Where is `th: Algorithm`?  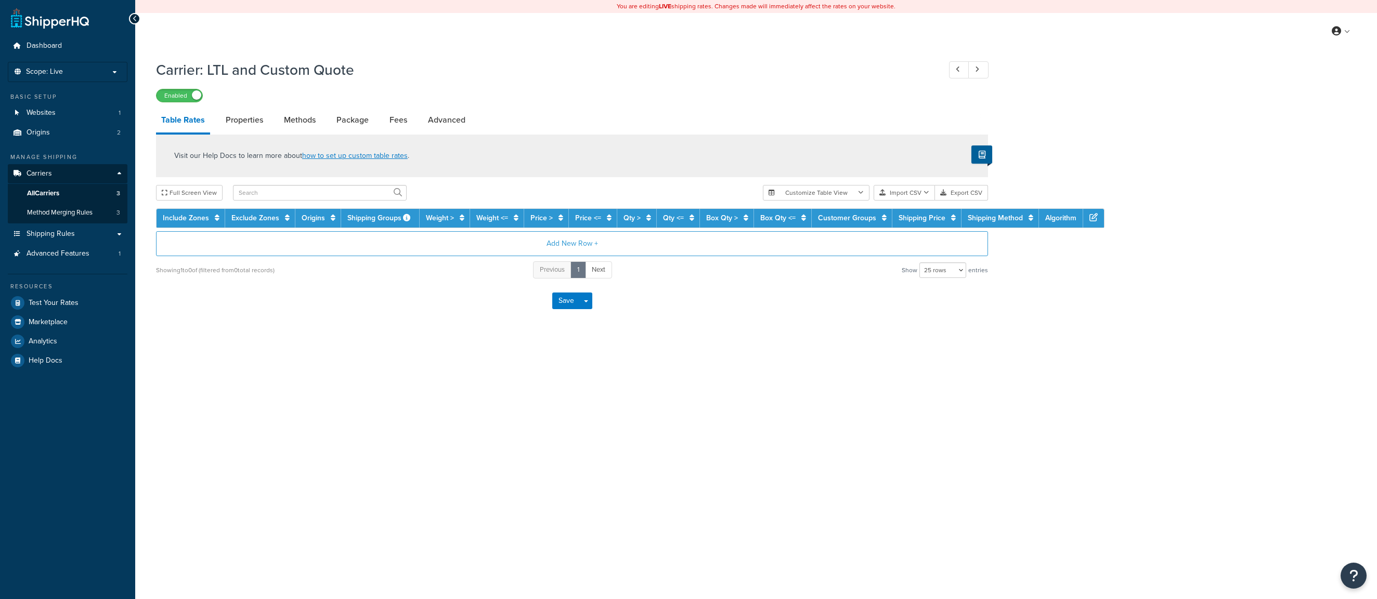
th: Algorithm is located at coordinates (1061, 218).